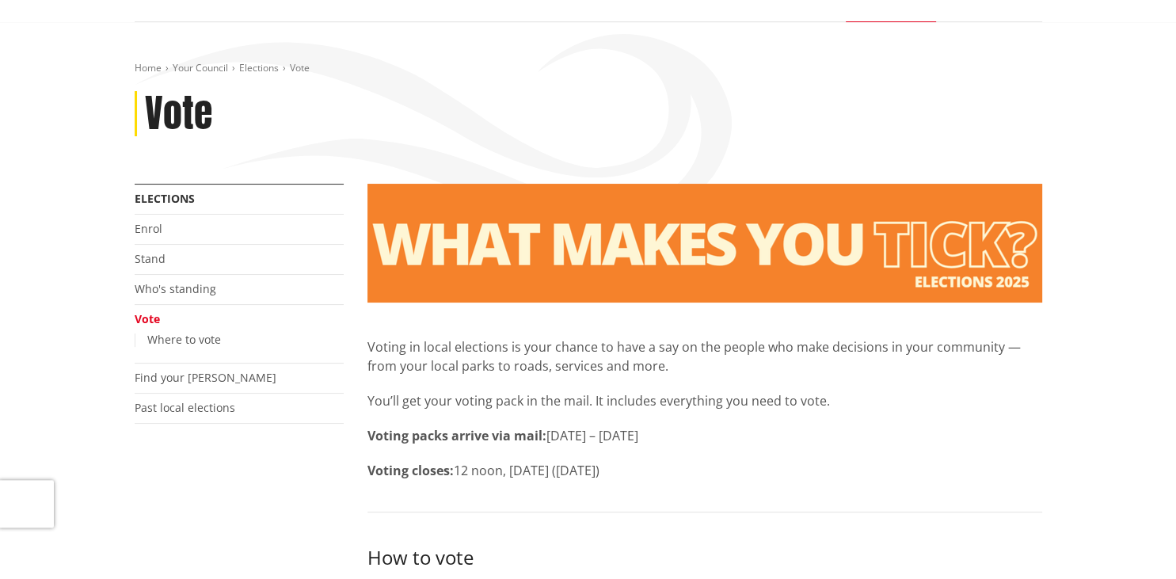 The width and height of the screenshot is (1176, 579). I want to click on h3: How to vote, so click(705, 557).